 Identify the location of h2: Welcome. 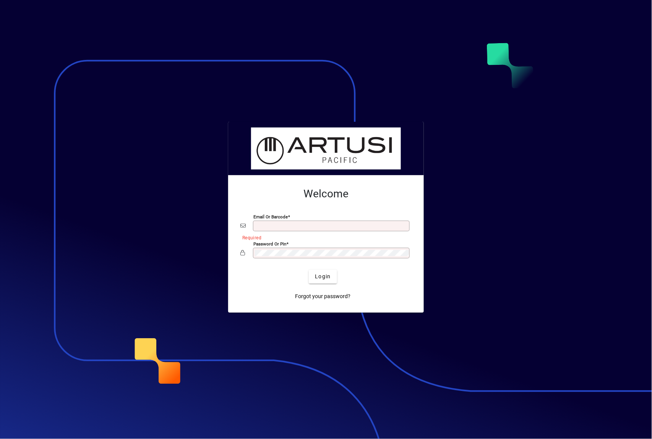
(326, 194).